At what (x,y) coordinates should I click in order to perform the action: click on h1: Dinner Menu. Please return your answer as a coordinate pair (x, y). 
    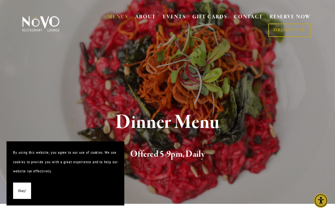
    Looking at the image, I should click on (167, 122).